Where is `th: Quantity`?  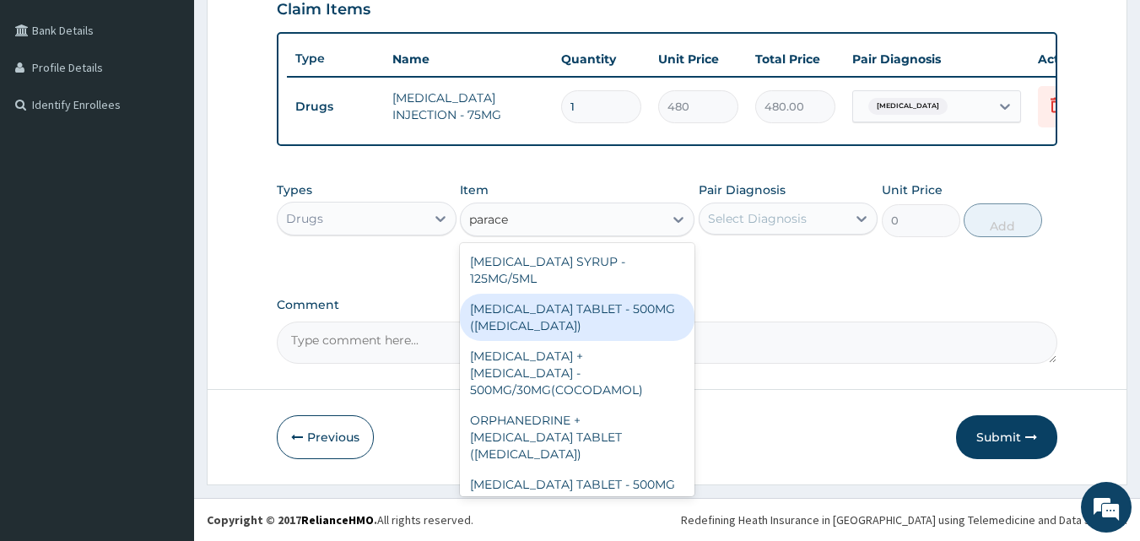 th: Quantity is located at coordinates (601, 59).